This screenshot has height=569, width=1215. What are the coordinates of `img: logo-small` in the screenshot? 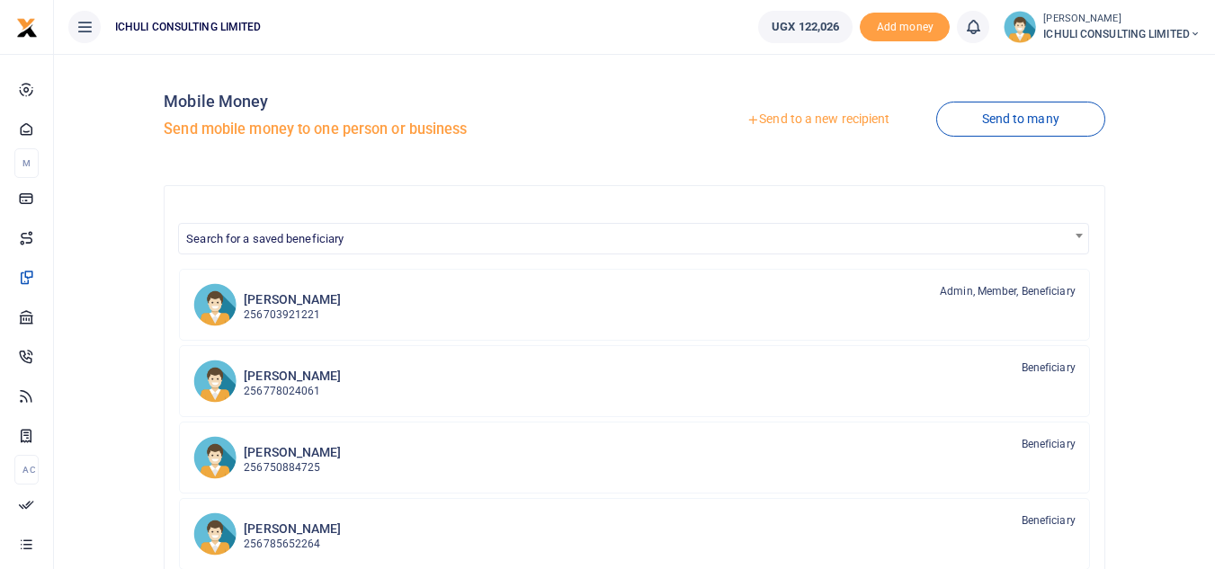 It's located at (27, 28).